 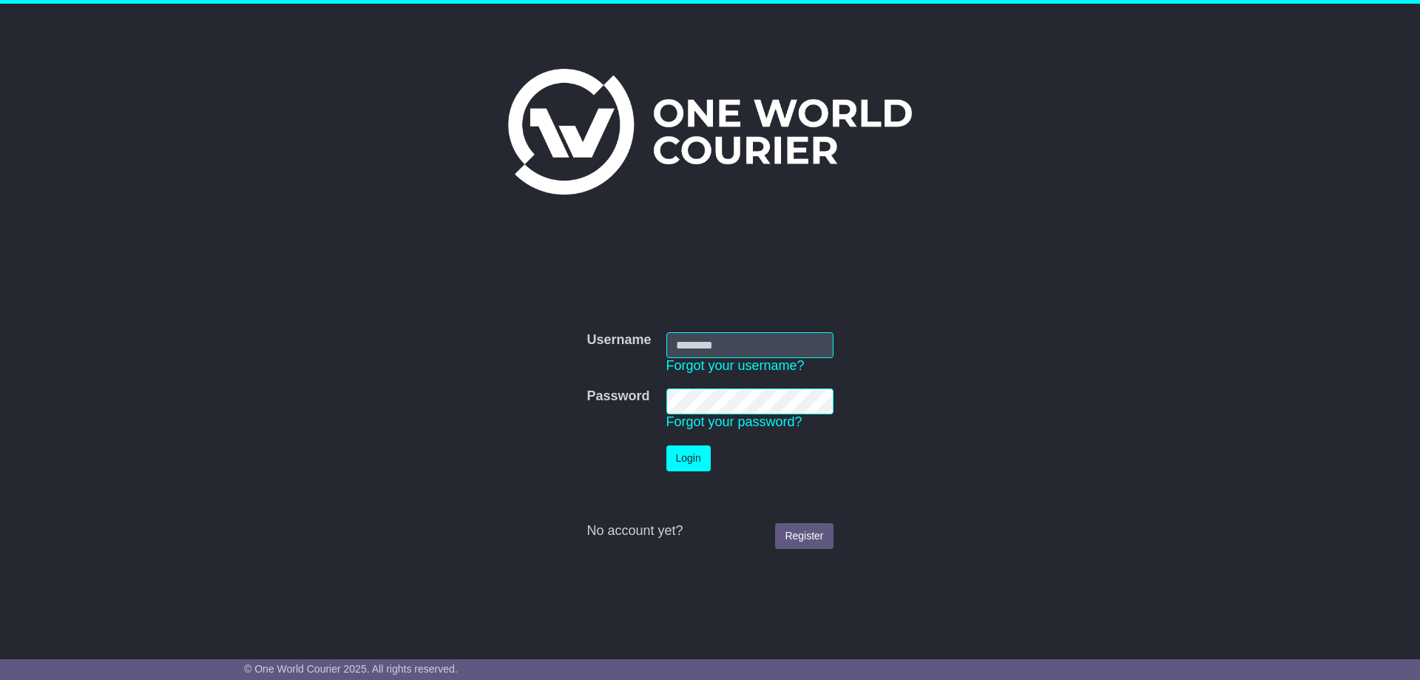 What do you see at coordinates (689, 458) in the screenshot?
I see `button: Login` at bounding box center [689, 458].